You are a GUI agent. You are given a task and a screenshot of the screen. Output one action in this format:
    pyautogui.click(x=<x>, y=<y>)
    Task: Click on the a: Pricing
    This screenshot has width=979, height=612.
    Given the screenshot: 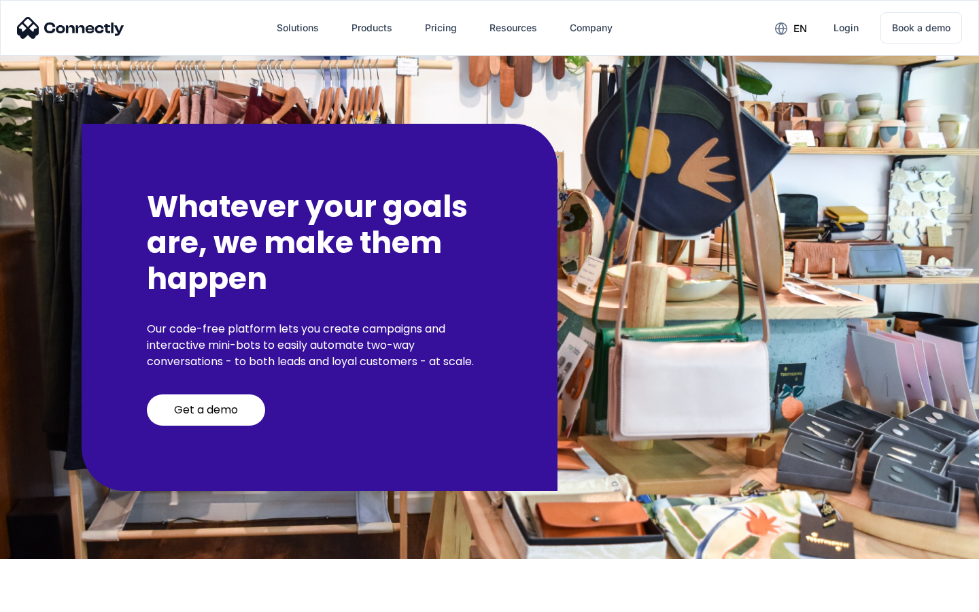 What is the action you would take?
    pyautogui.click(x=441, y=28)
    